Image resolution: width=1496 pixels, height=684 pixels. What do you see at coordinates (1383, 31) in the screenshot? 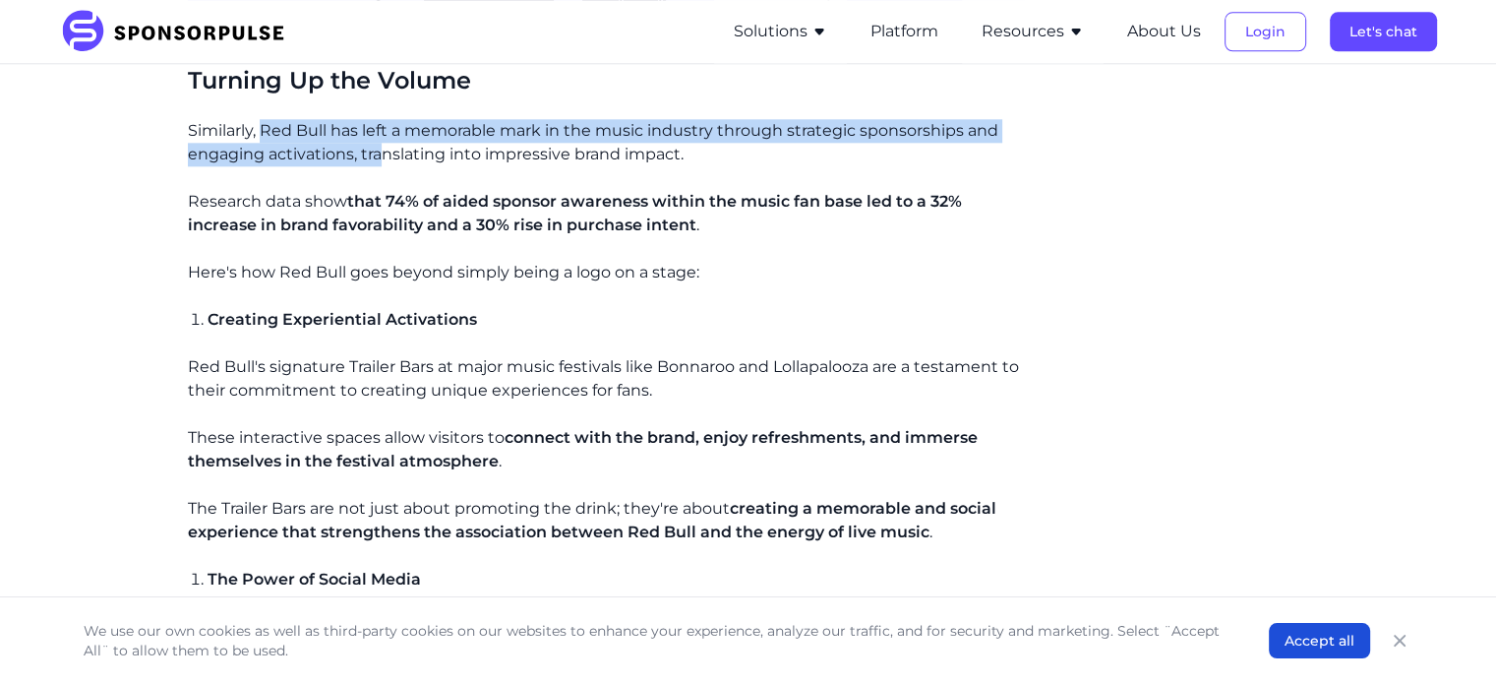
I see `button: Let's chat` at bounding box center [1383, 31].